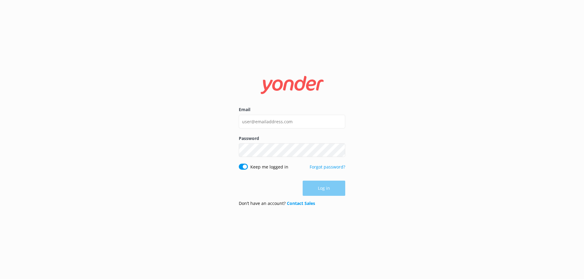 This screenshot has width=584, height=279. Describe the element at coordinates (339, 151) in the screenshot. I see `button: Show password` at that location.